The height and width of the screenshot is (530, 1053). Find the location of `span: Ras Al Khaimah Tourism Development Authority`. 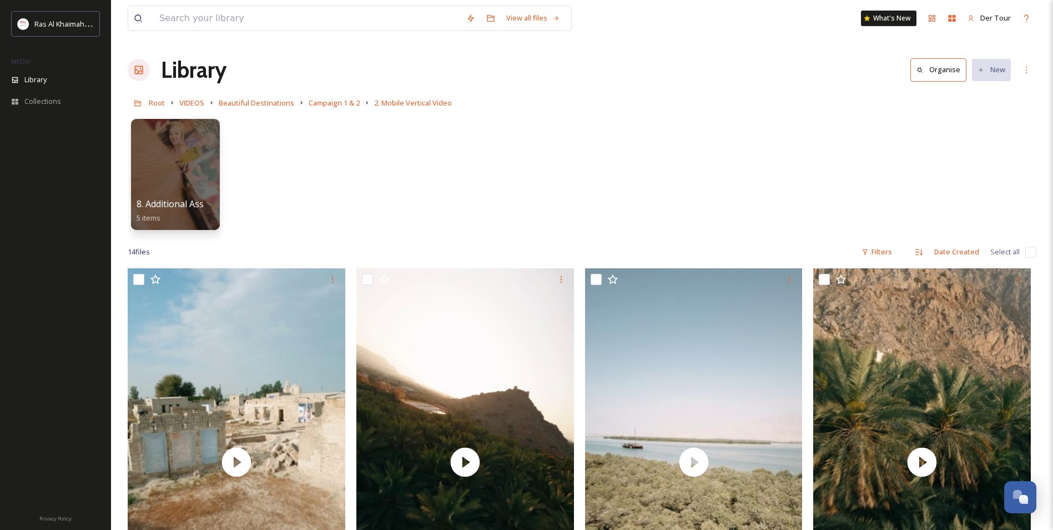

span: Ras Al Khaimah Tourism Development Authority is located at coordinates (113, 23).